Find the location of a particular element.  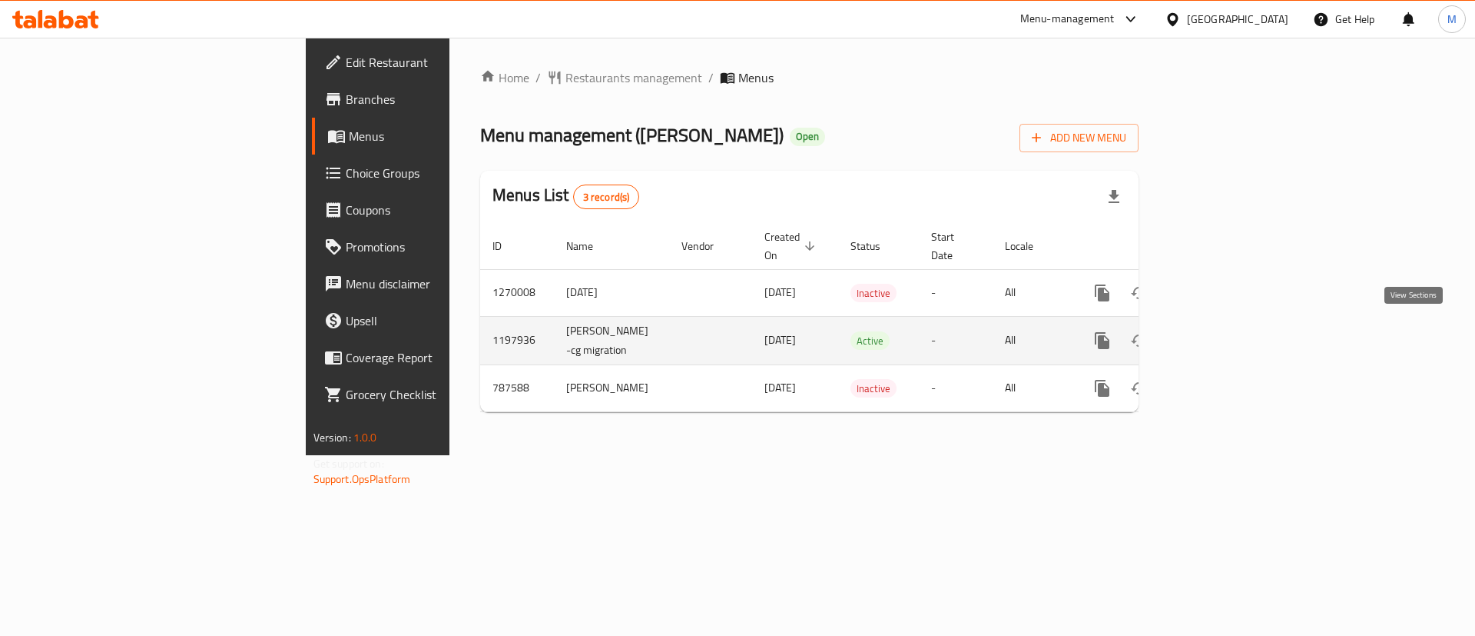

span: Open is located at coordinates (808, 136).